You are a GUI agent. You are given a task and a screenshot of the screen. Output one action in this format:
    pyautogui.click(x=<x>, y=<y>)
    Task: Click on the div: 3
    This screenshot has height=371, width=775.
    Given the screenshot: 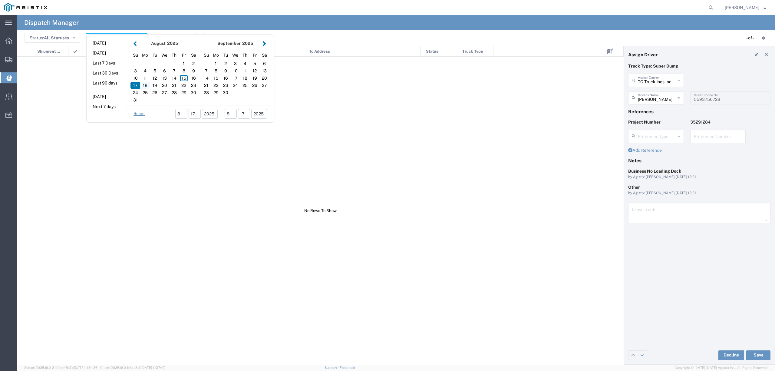 What is the action you would take?
    pyautogui.click(x=235, y=64)
    